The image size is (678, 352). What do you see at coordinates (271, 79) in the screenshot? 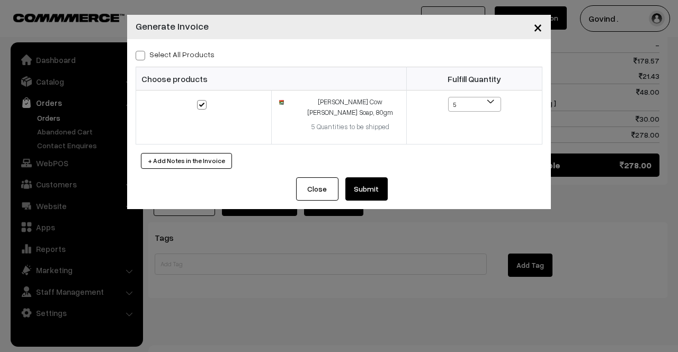
I see `th: Choose products` at bounding box center [271, 79].